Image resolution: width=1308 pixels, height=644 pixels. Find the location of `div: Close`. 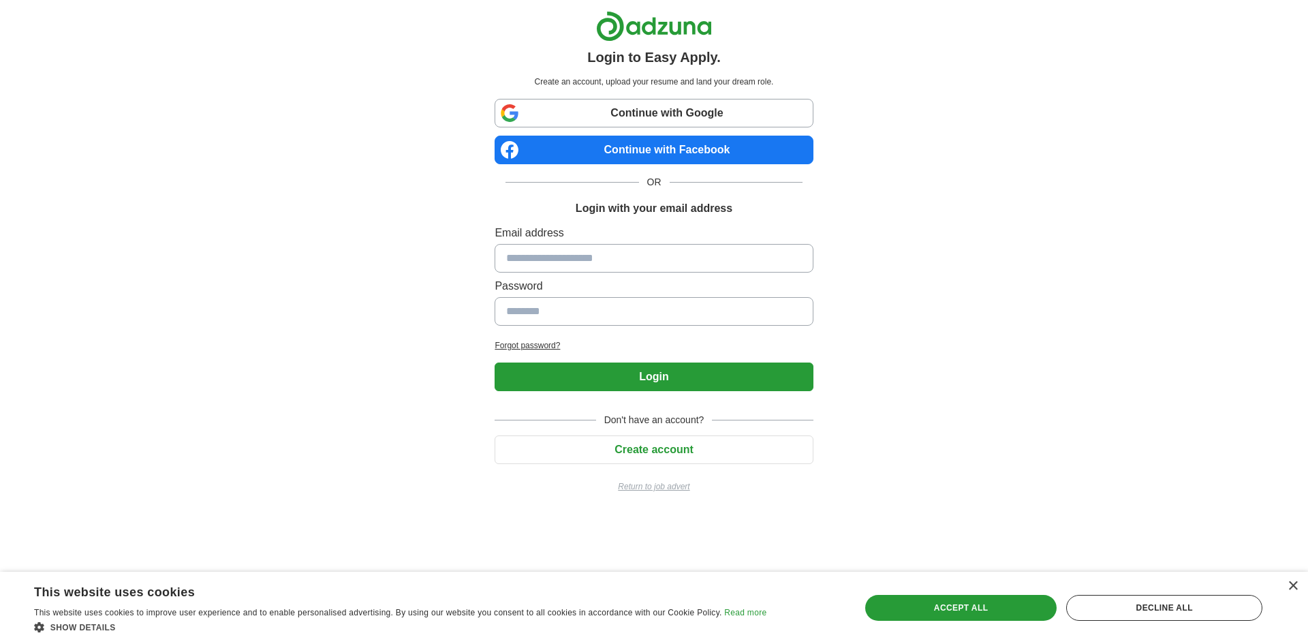

div: Close is located at coordinates (1292, 586).